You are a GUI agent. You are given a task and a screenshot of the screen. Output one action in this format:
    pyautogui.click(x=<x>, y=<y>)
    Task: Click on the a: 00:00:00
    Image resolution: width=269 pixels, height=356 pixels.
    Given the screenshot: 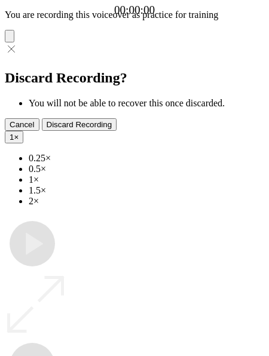 What is the action you would take?
    pyautogui.click(x=134, y=10)
    